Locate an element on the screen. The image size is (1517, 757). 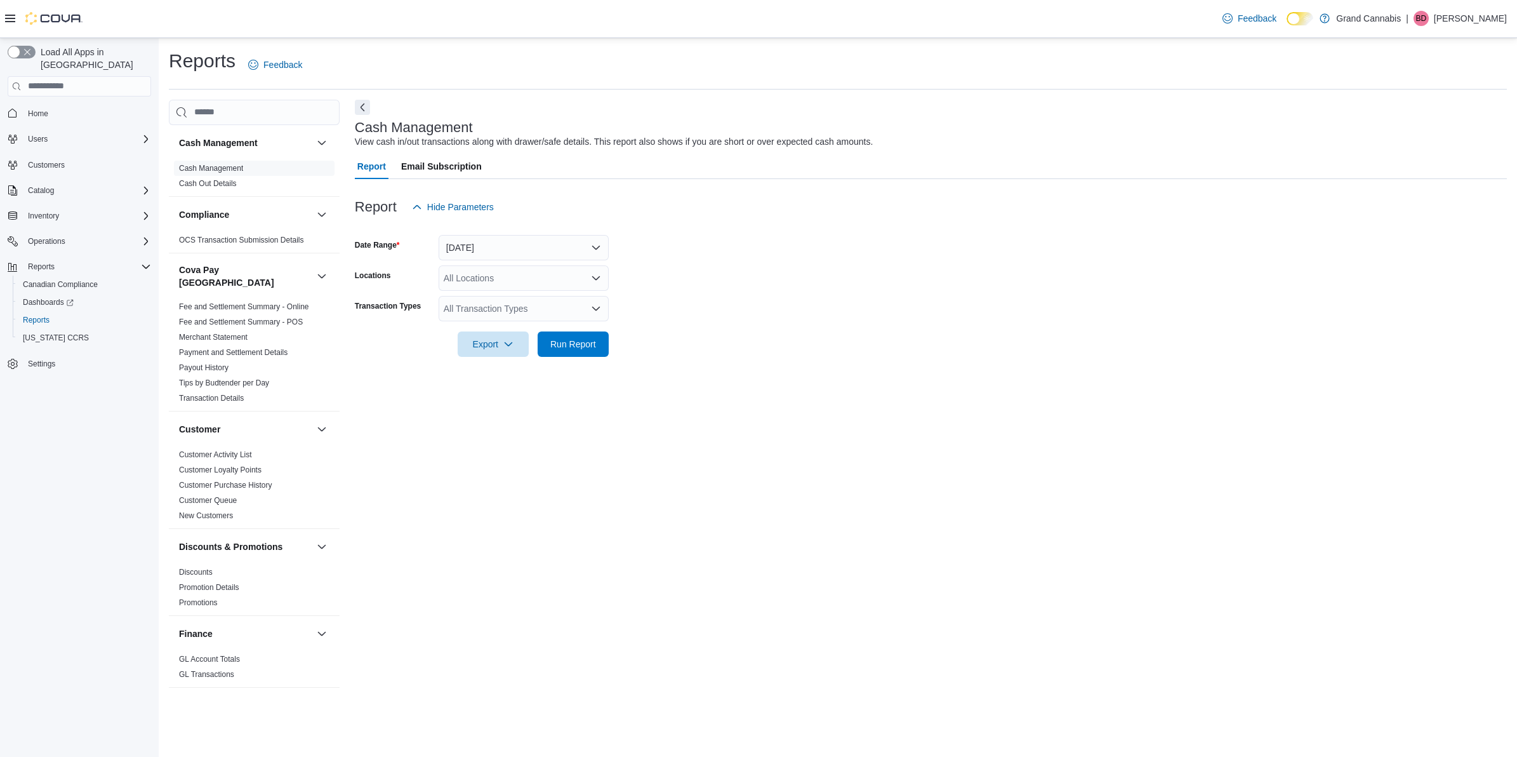
button: Hide Parameters is located at coordinates (453, 207).